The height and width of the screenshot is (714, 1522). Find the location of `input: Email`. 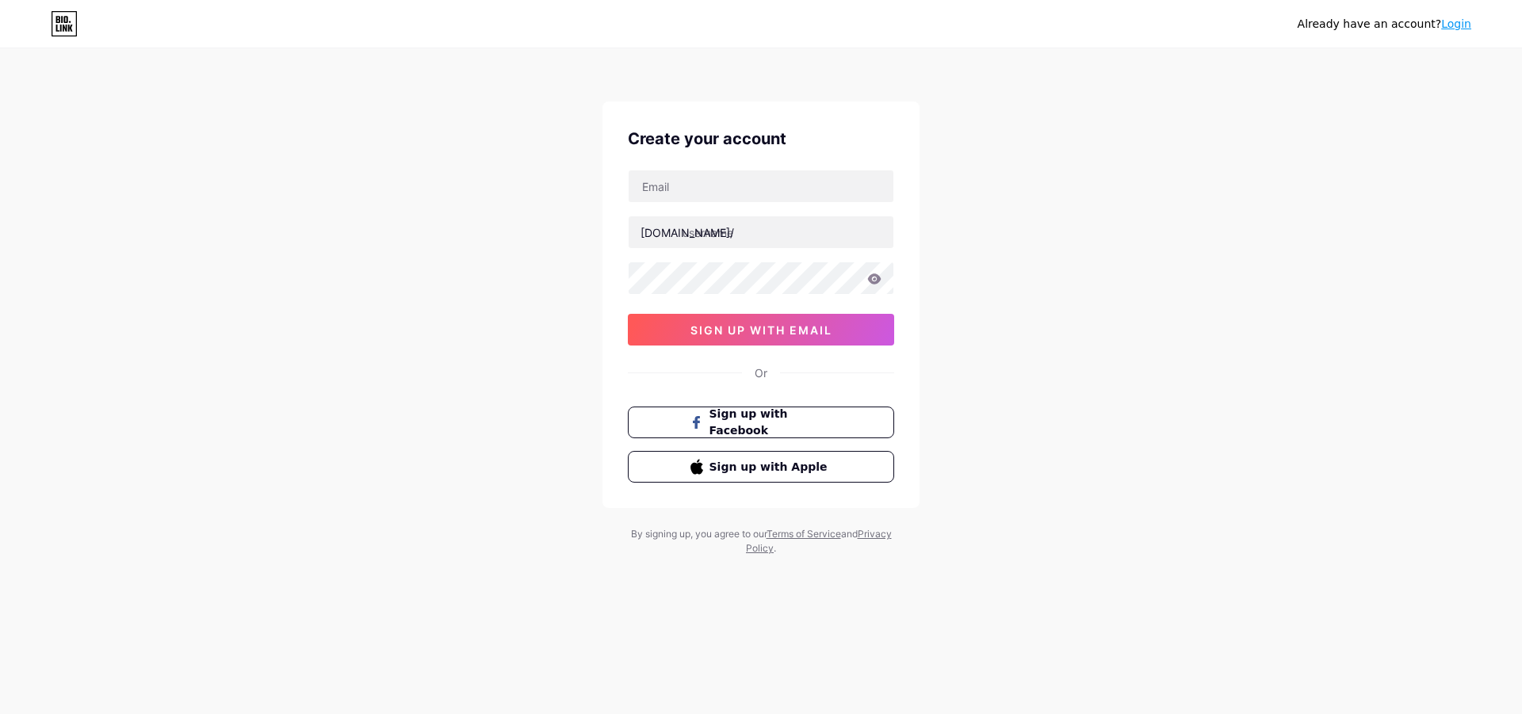

input: Email is located at coordinates (761, 186).